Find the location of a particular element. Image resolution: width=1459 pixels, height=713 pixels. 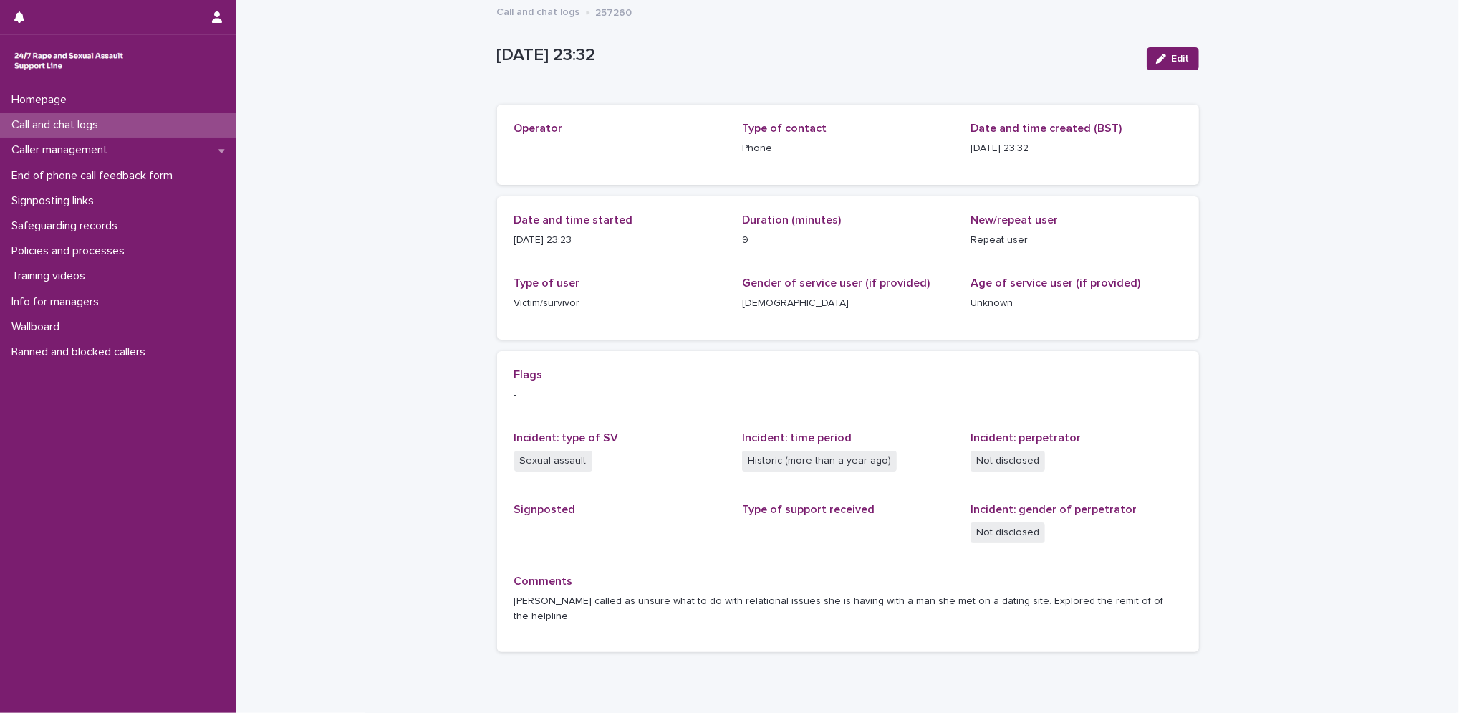

span: Age of service user (if provided) is located at coordinates (1055, 283).